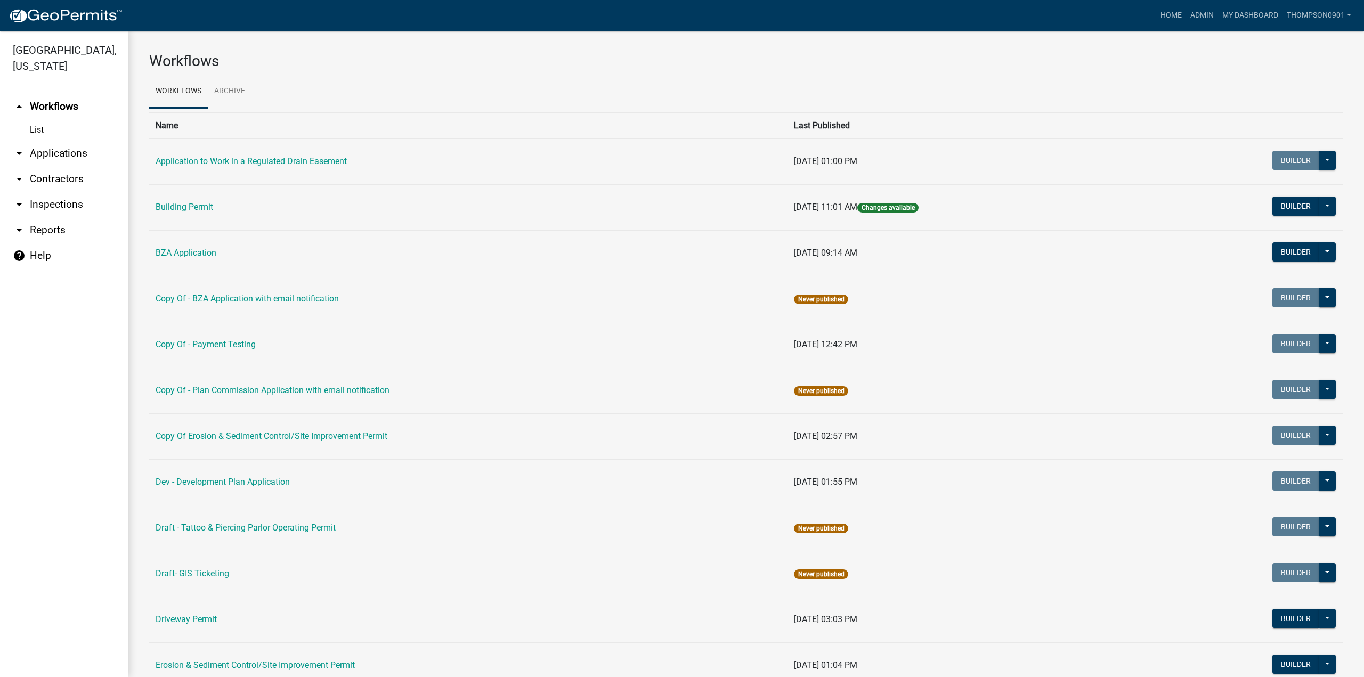  I want to click on a: BZA Application, so click(186, 253).